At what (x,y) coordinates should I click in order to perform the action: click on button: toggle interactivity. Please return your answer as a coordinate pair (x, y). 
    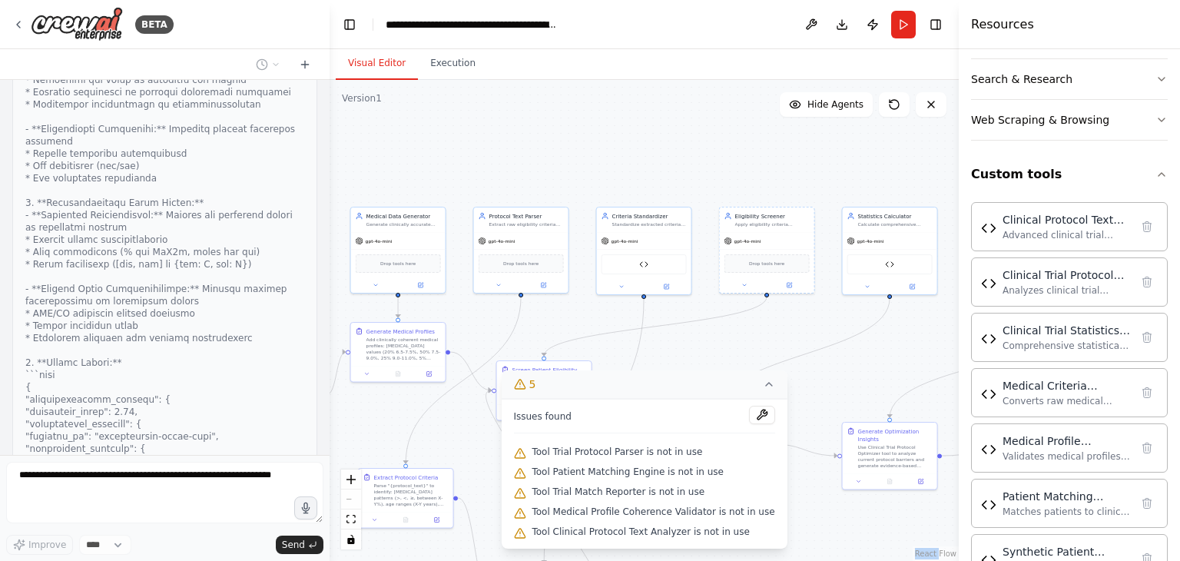
    Looking at the image, I should click on (351, 539).